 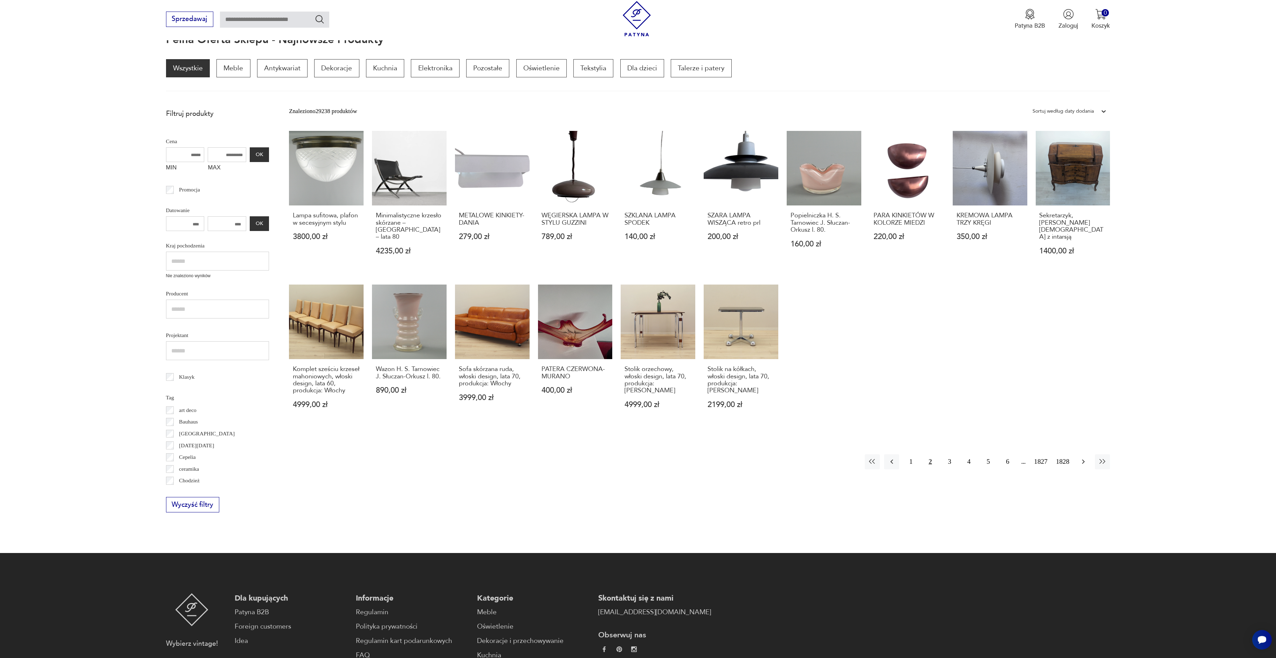 I want to click on a: Polityka prywatności, so click(x=412, y=627).